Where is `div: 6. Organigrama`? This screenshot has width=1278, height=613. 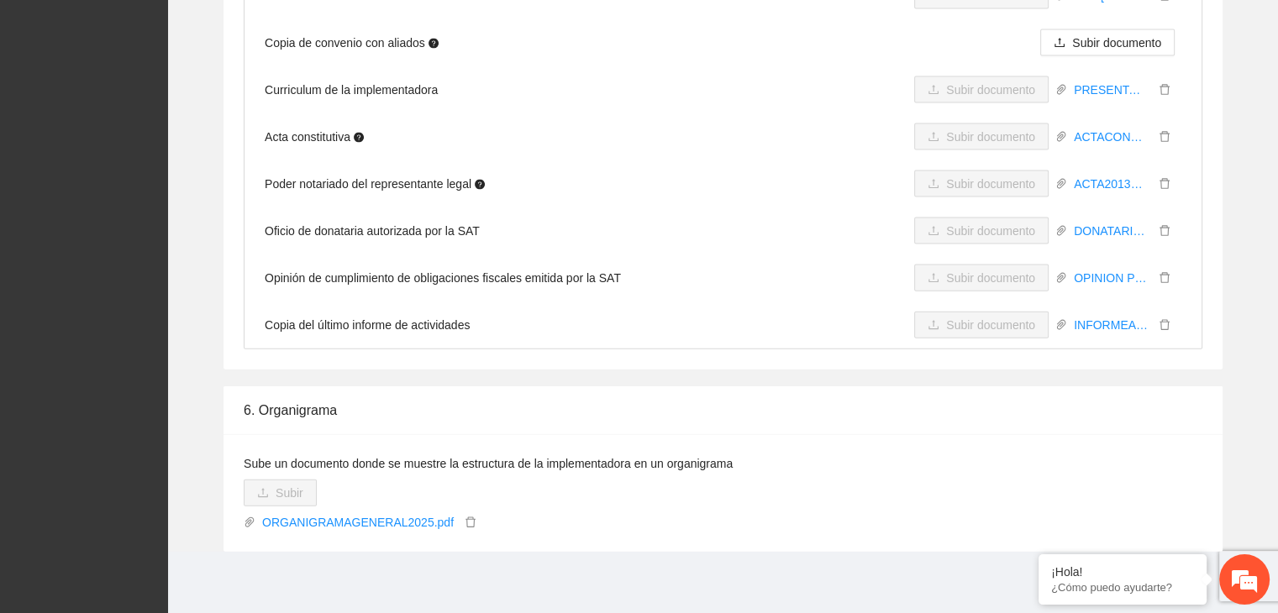 div: 6. Organigrama is located at coordinates (722, 410).